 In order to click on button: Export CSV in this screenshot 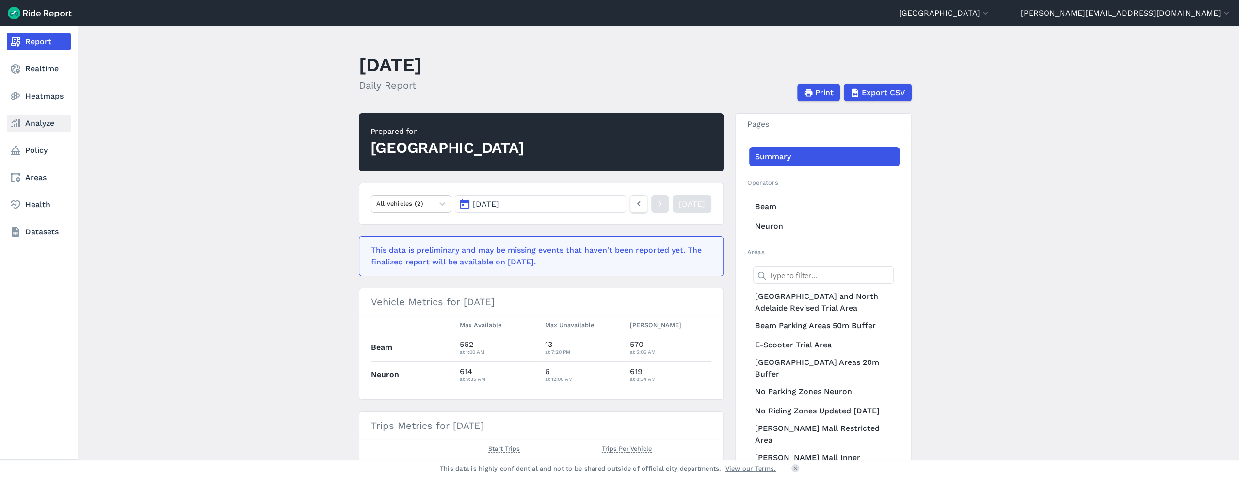, I will do `click(878, 93)`.